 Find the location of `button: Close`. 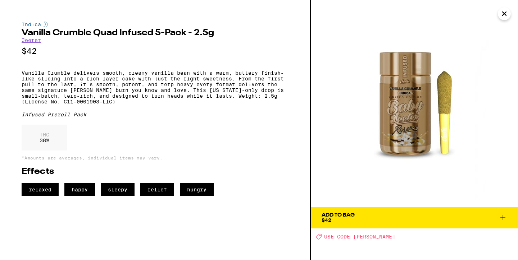

button: Close is located at coordinates (504, 14).